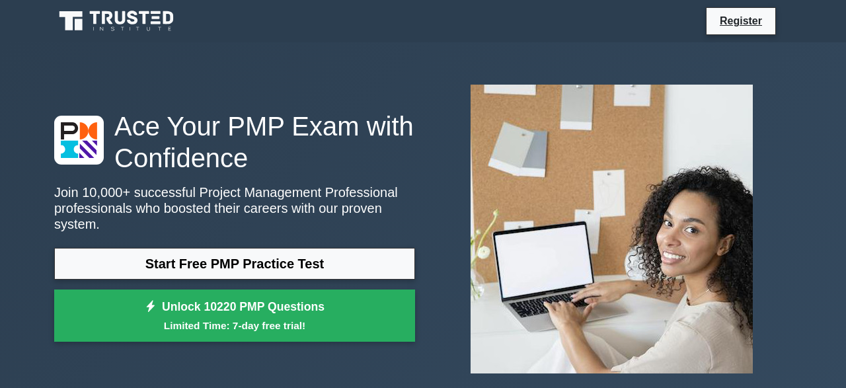  Describe the element at coordinates (235, 208) in the screenshot. I see `p: Join 10,000+ successful Project Management Professional professionals who boosted their careers w...` at that location.